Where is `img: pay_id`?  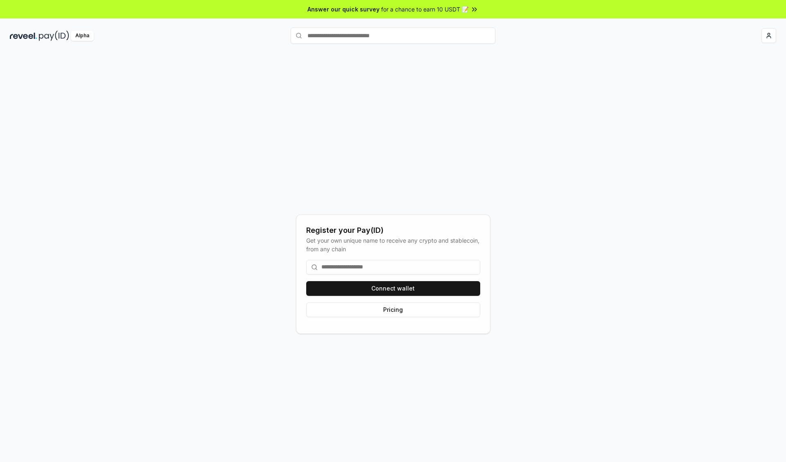
img: pay_id is located at coordinates (54, 36).